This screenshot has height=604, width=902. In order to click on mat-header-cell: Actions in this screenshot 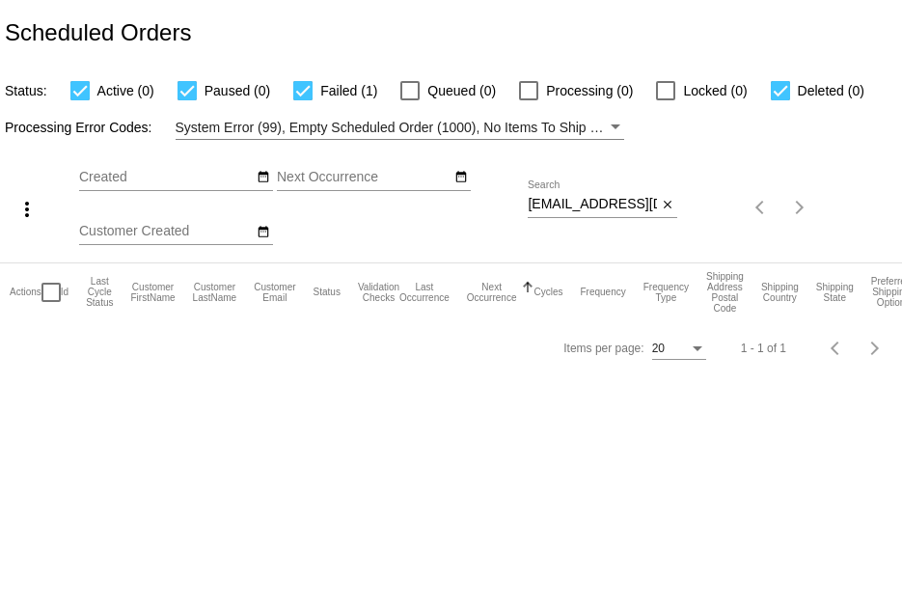, I will do `click(25, 292)`.